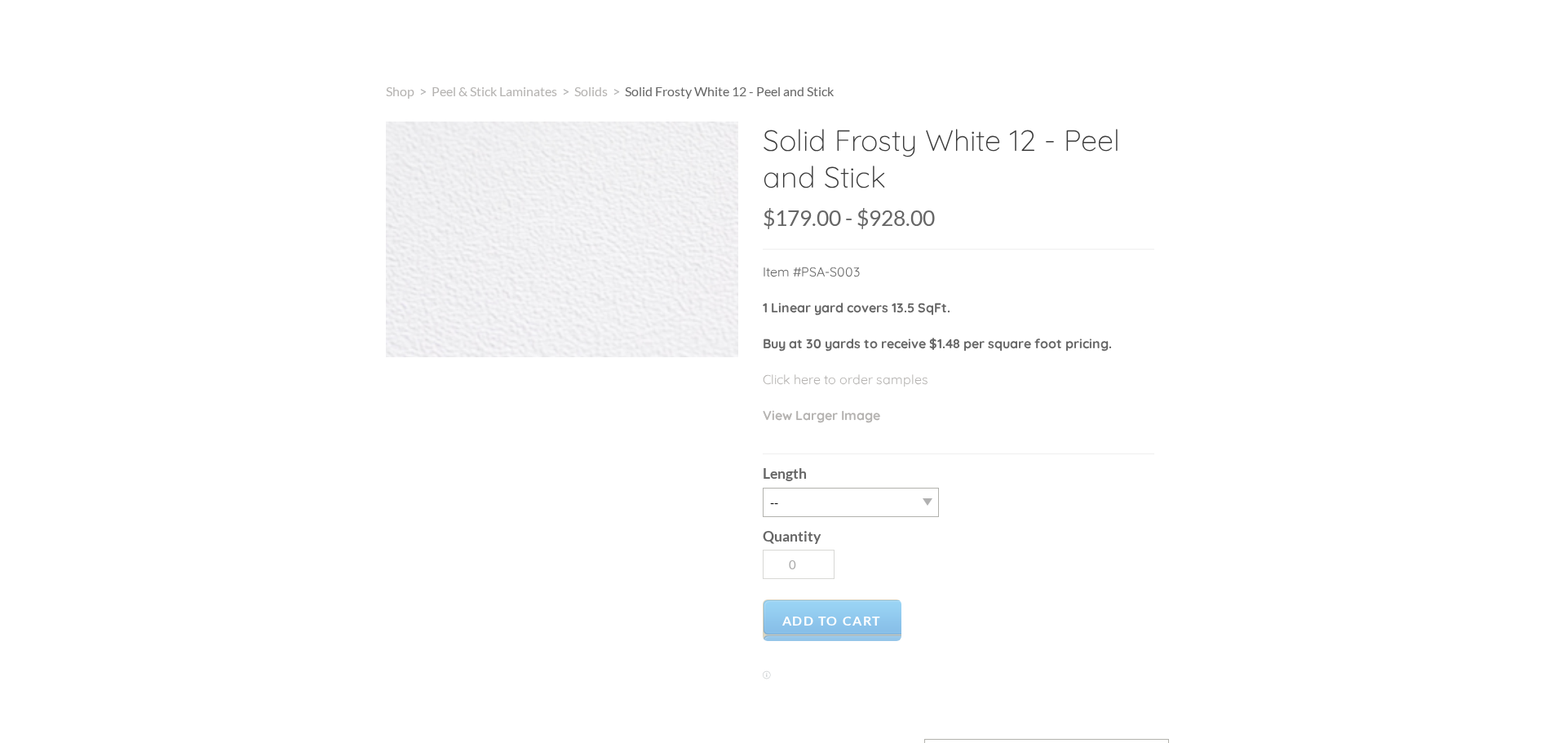 The width and height of the screenshot is (1554, 743). What do you see at coordinates (959, 280) in the screenshot?
I see `p: Item #PSA-S003` at bounding box center [959, 280].